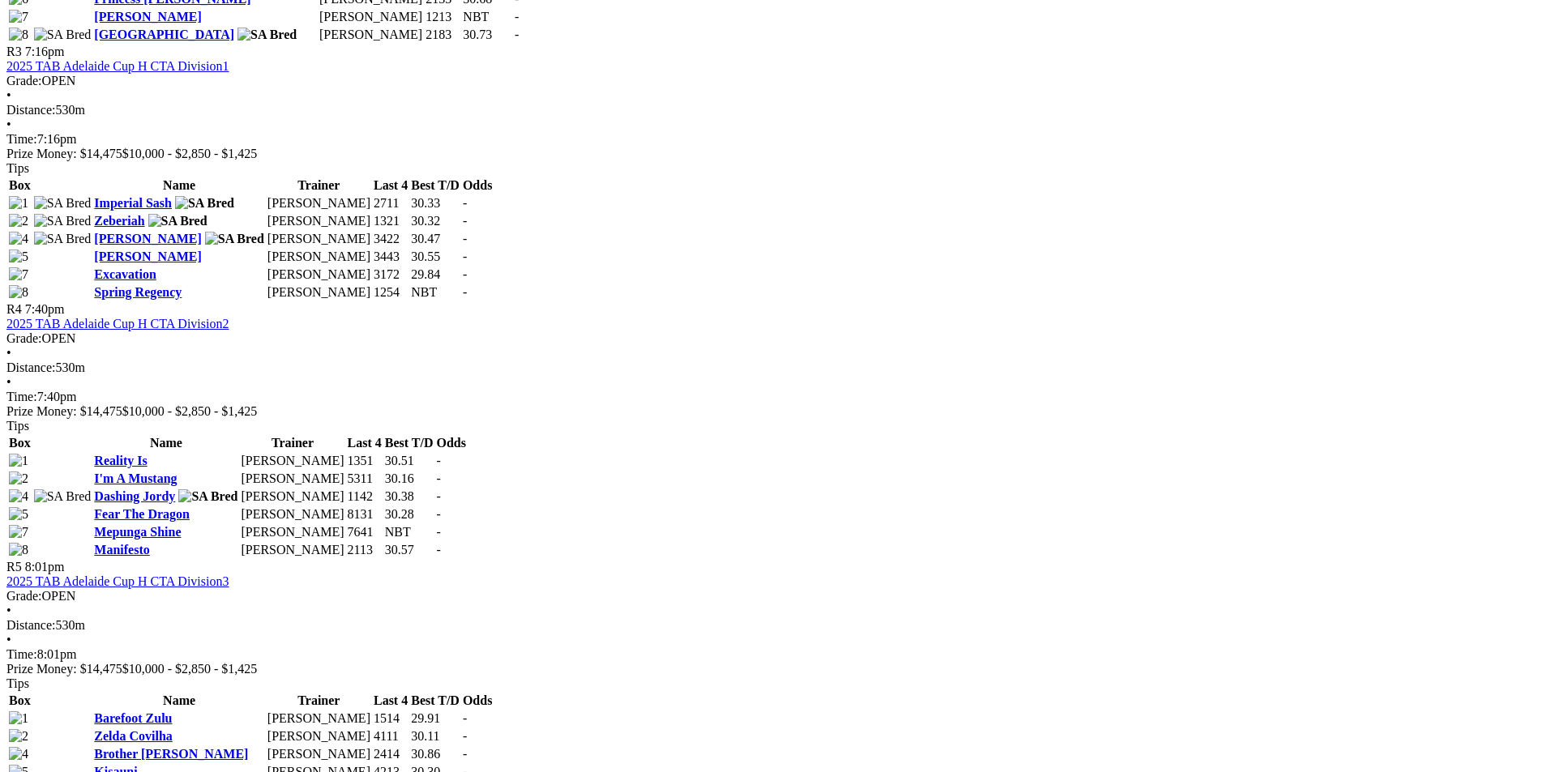 The width and height of the screenshot is (1544, 772). I want to click on a: Reality Is, so click(120, 460).